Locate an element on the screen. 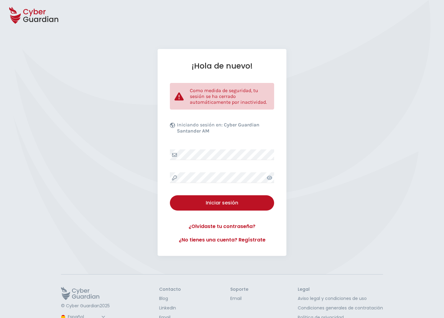  div: Iniciar sesión is located at coordinates (222, 203).